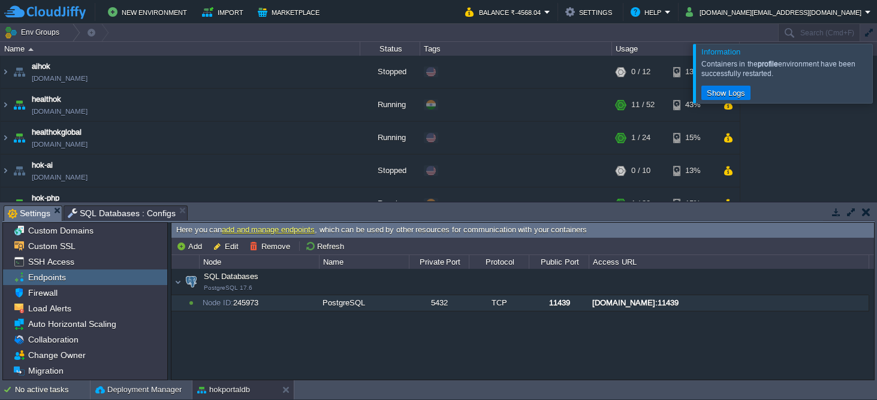 The height and width of the screenshot is (400, 877). I want to click on div: Containers in the environment have been successfully restarted., so click(785, 69).